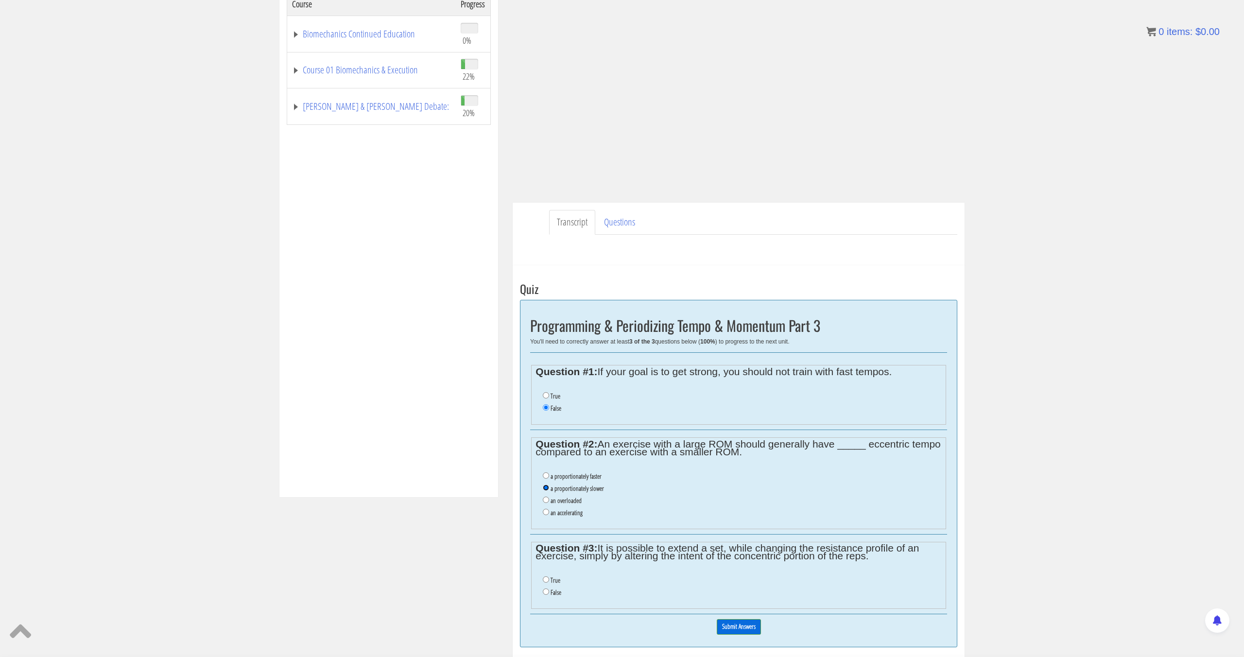 Image resolution: width=1244 pixels, height=657 pixels. What do you see at coordinates (739, 289) in the screenshot?
I see `h3: Quiz` at bounding box center [739, 289].